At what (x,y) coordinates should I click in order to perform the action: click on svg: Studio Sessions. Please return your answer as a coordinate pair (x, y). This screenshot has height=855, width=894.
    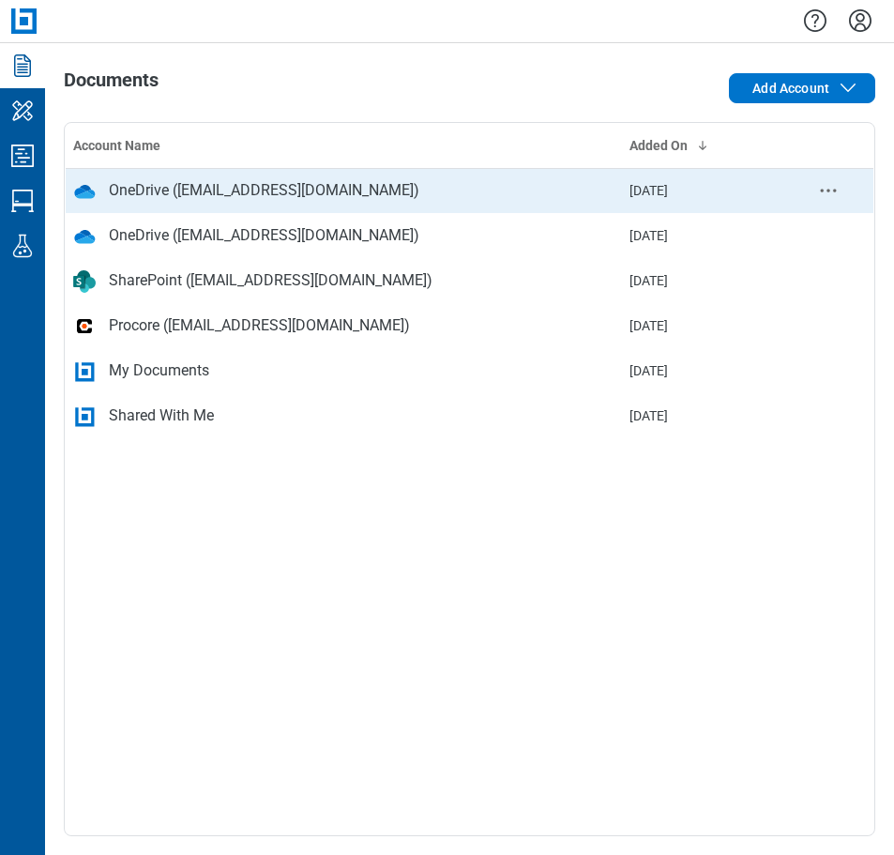
    Looking at the image, I should click on (23, 201).